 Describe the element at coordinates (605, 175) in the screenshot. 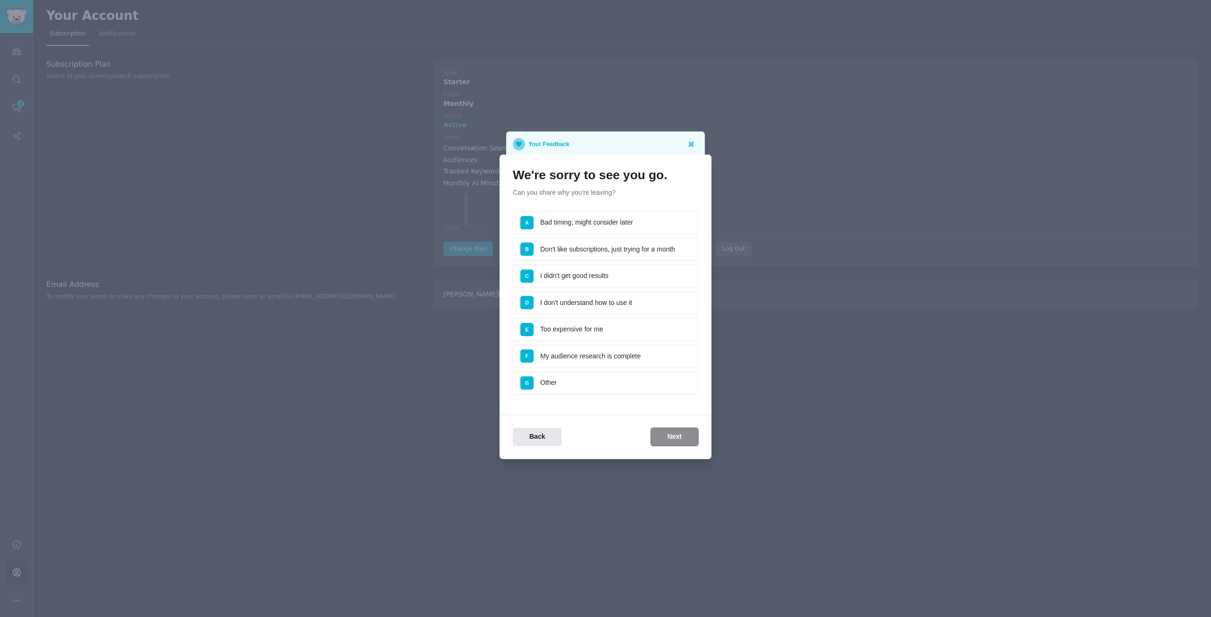

I see `h1: We're sorry to see you go.` at that location.